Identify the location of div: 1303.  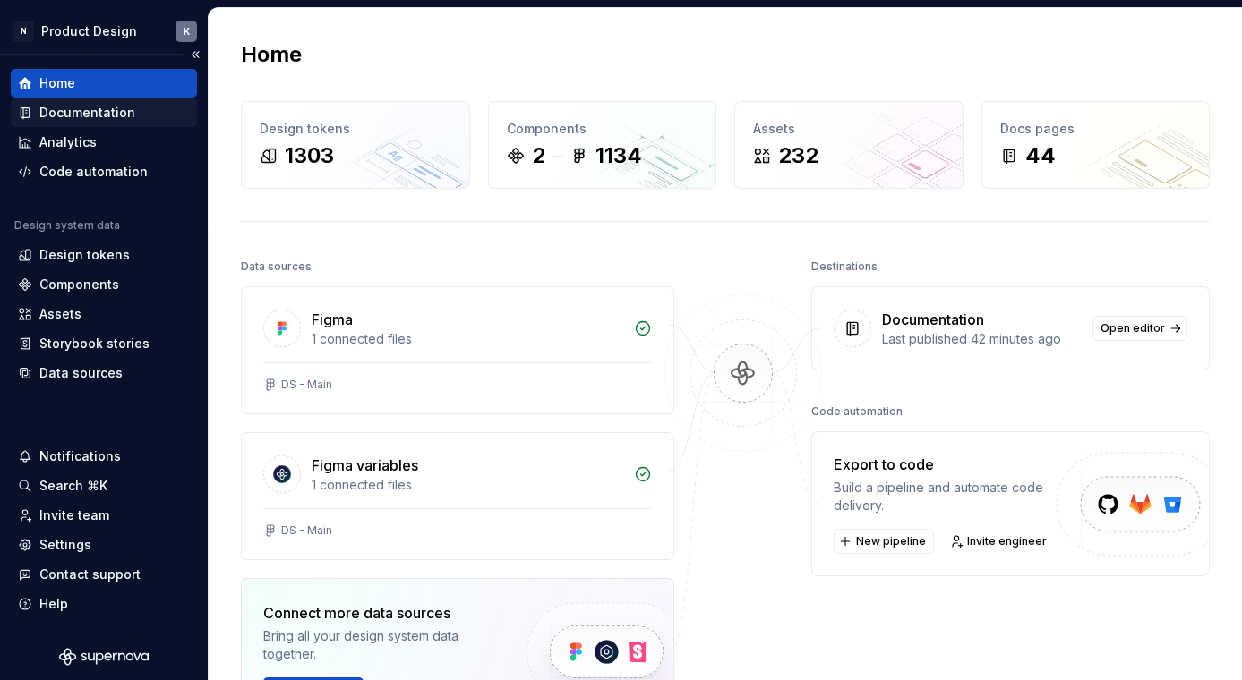
(309, 156).